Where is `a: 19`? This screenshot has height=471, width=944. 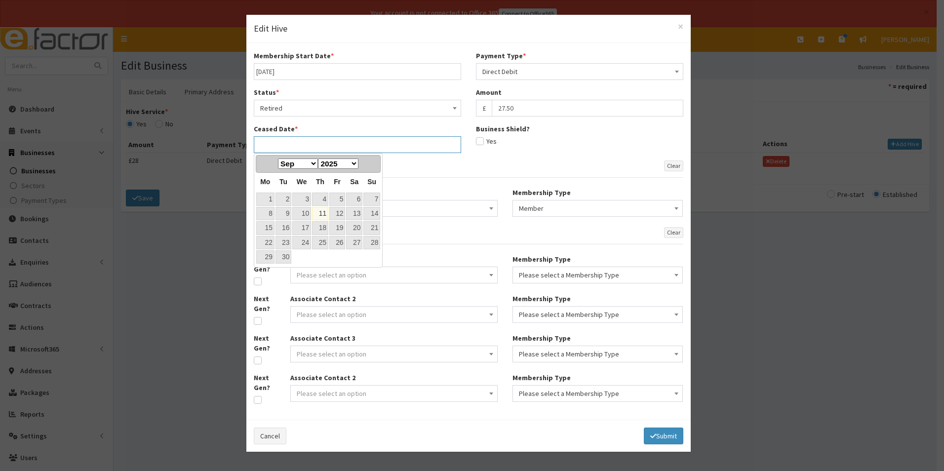 a: 19 is located at coordinates (337, 228).